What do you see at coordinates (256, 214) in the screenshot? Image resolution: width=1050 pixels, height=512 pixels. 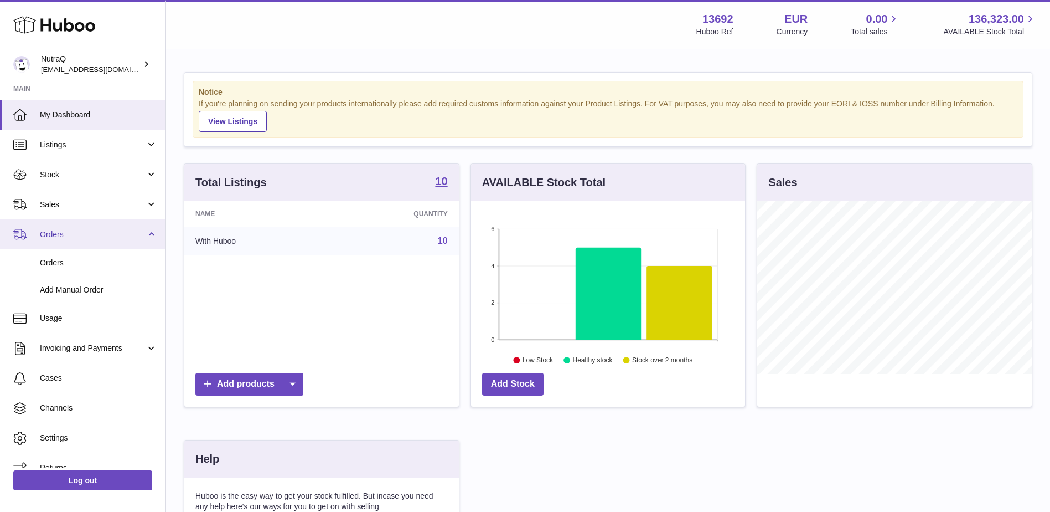 I see `th: Name` at bounding box center [256, 214].